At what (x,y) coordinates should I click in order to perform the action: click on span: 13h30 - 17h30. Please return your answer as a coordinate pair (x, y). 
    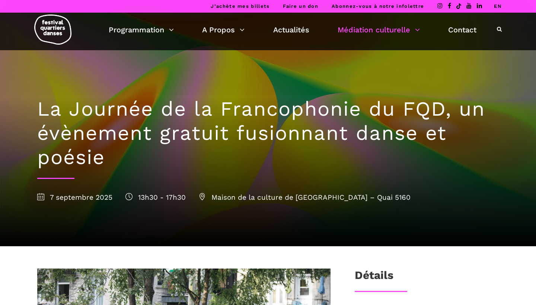
    Looking at the image, I should click on (156, 197).